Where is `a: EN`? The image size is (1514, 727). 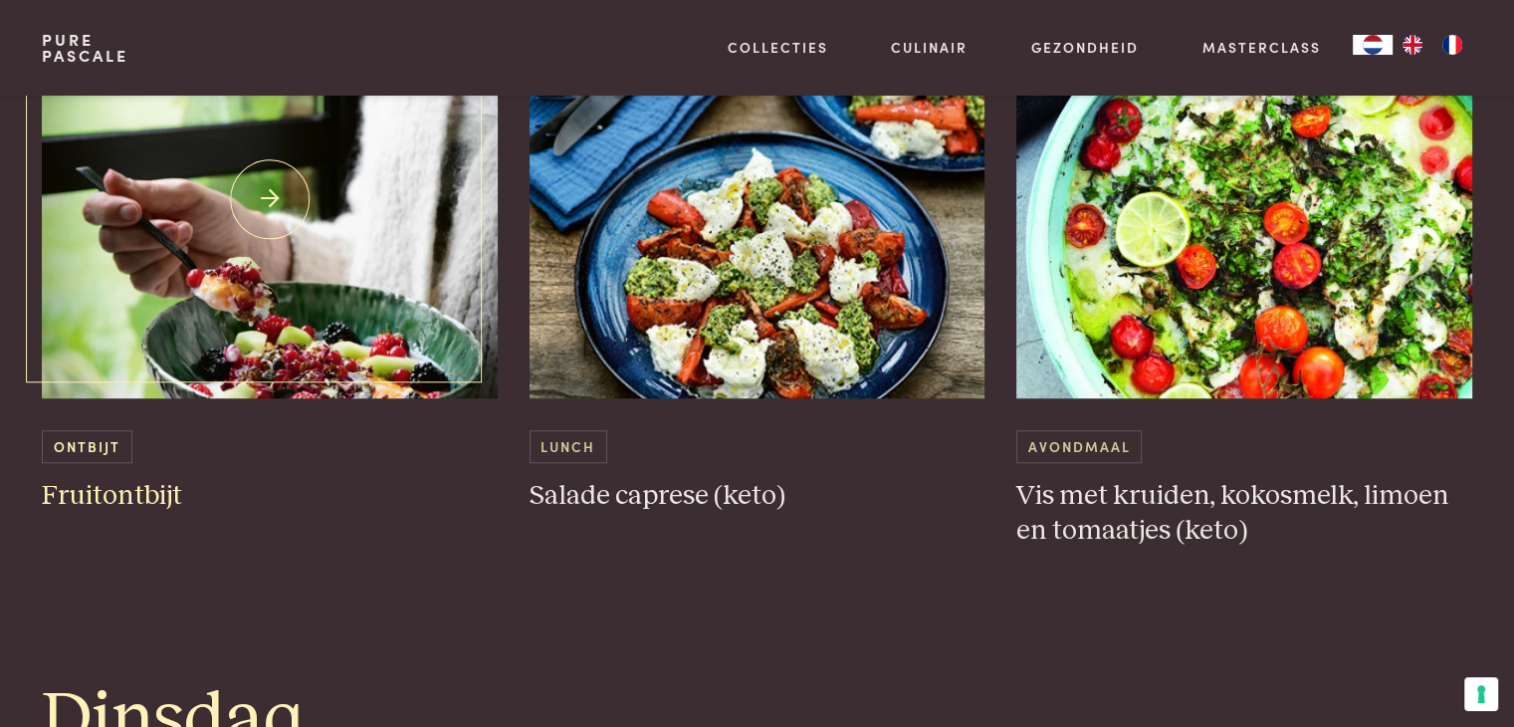 a: EN is located at coordinates (1413, 45).